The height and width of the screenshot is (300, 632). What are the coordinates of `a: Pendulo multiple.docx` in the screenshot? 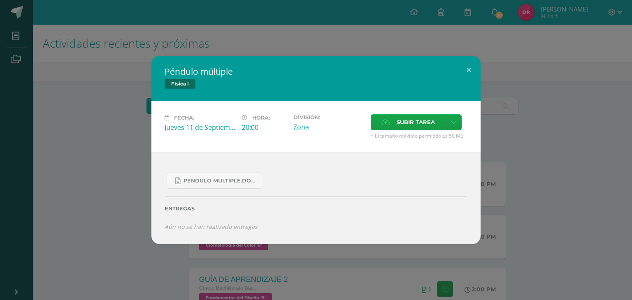 It's located at (214, 181).